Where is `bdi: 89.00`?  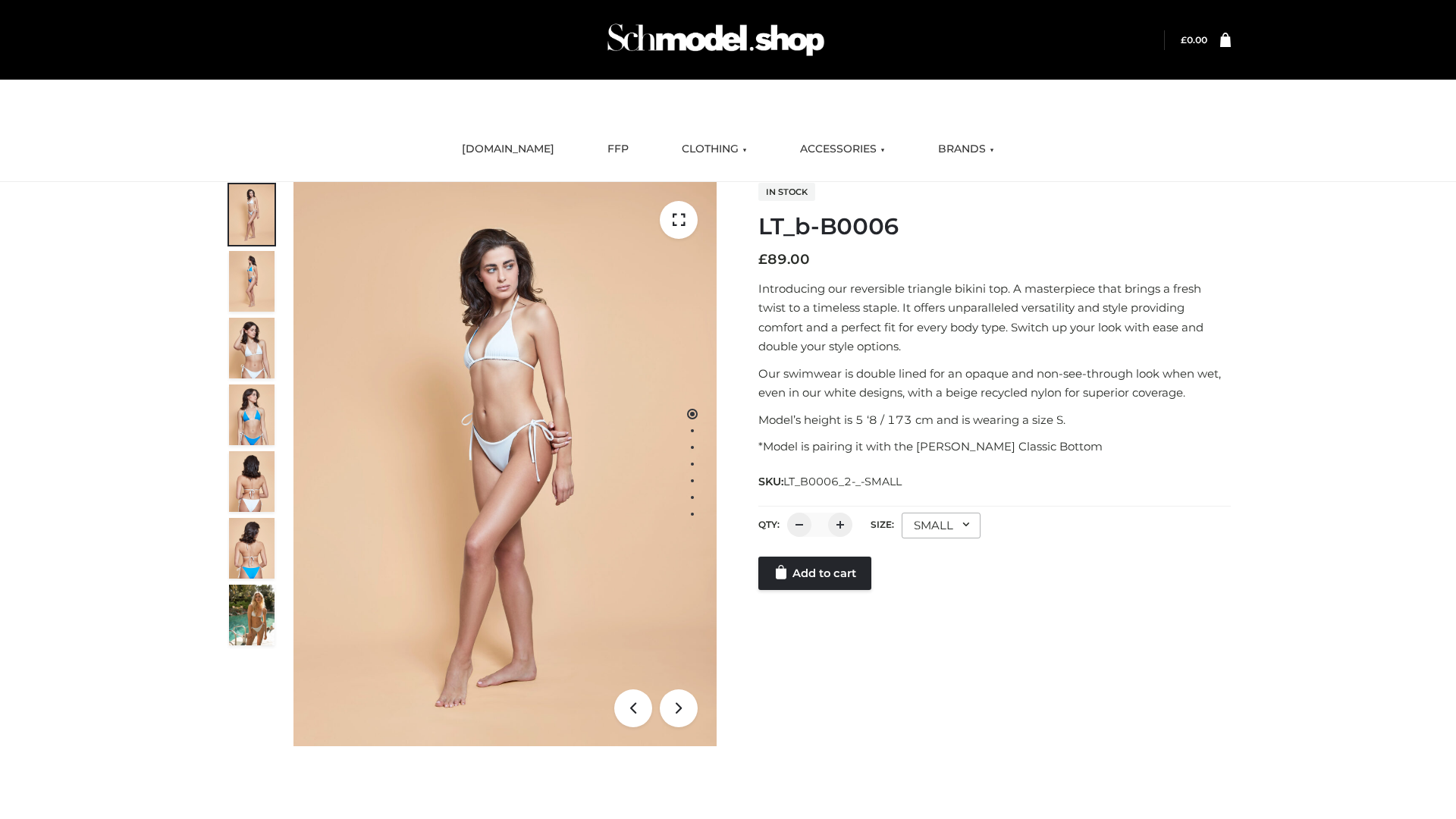
bdi: 89.00 is located at coordinates (784, 259).